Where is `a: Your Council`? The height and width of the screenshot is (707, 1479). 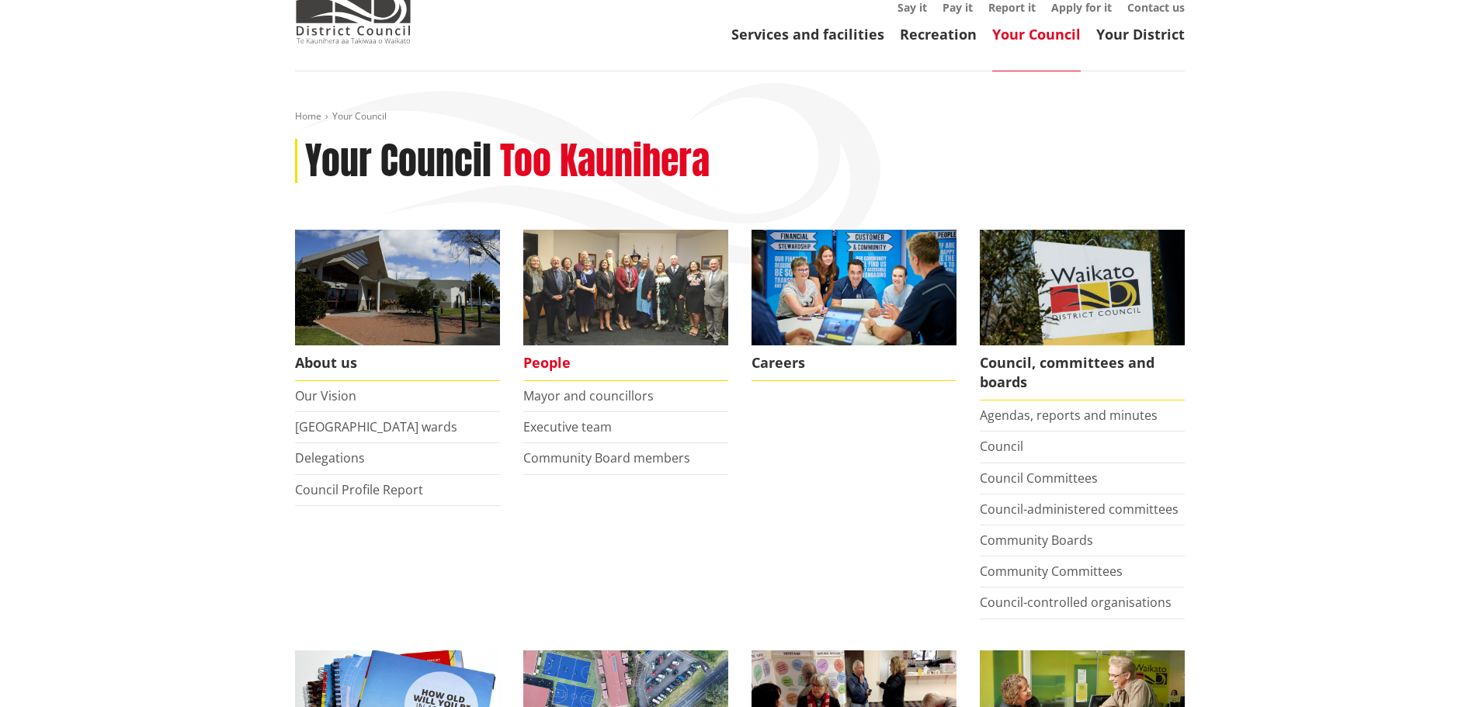
a: Your Council is located at coordinates (1037, 34).